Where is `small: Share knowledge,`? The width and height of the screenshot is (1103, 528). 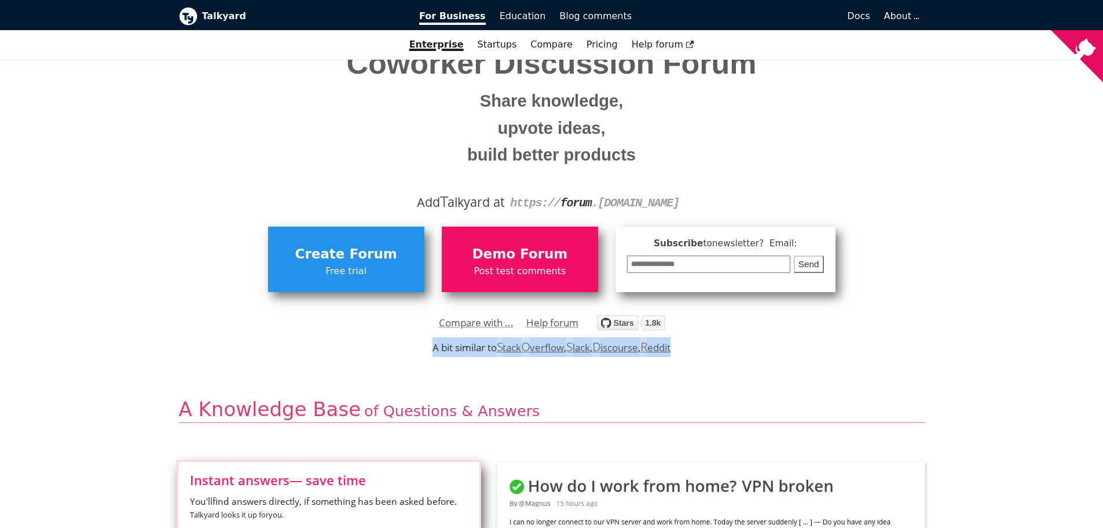
small: Share knowledge, is located at coordinates (552, 101).